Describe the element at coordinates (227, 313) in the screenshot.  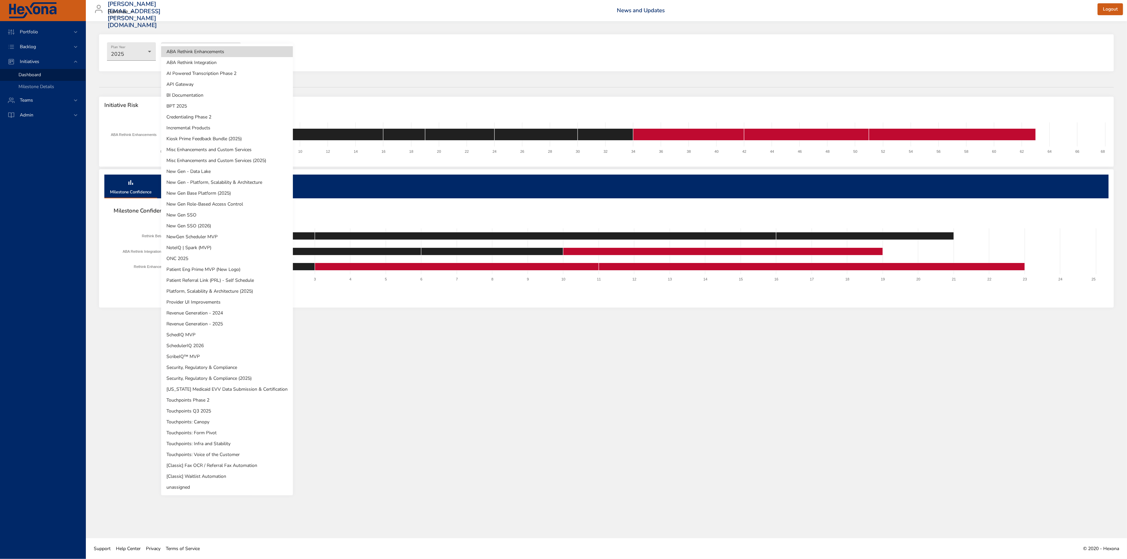
I see `li: Revenue Generation - 2024` at that location.